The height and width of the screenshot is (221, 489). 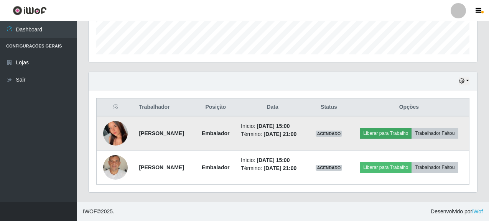 I want to click on th: Posição, so click(x=215, y=107).